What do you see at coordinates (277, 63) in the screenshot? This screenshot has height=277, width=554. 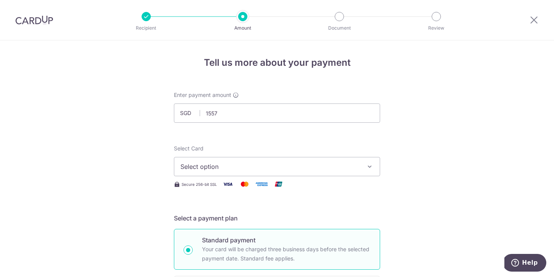 I see `h4: Tell us more about your payment` at bounding box center [277, 63].